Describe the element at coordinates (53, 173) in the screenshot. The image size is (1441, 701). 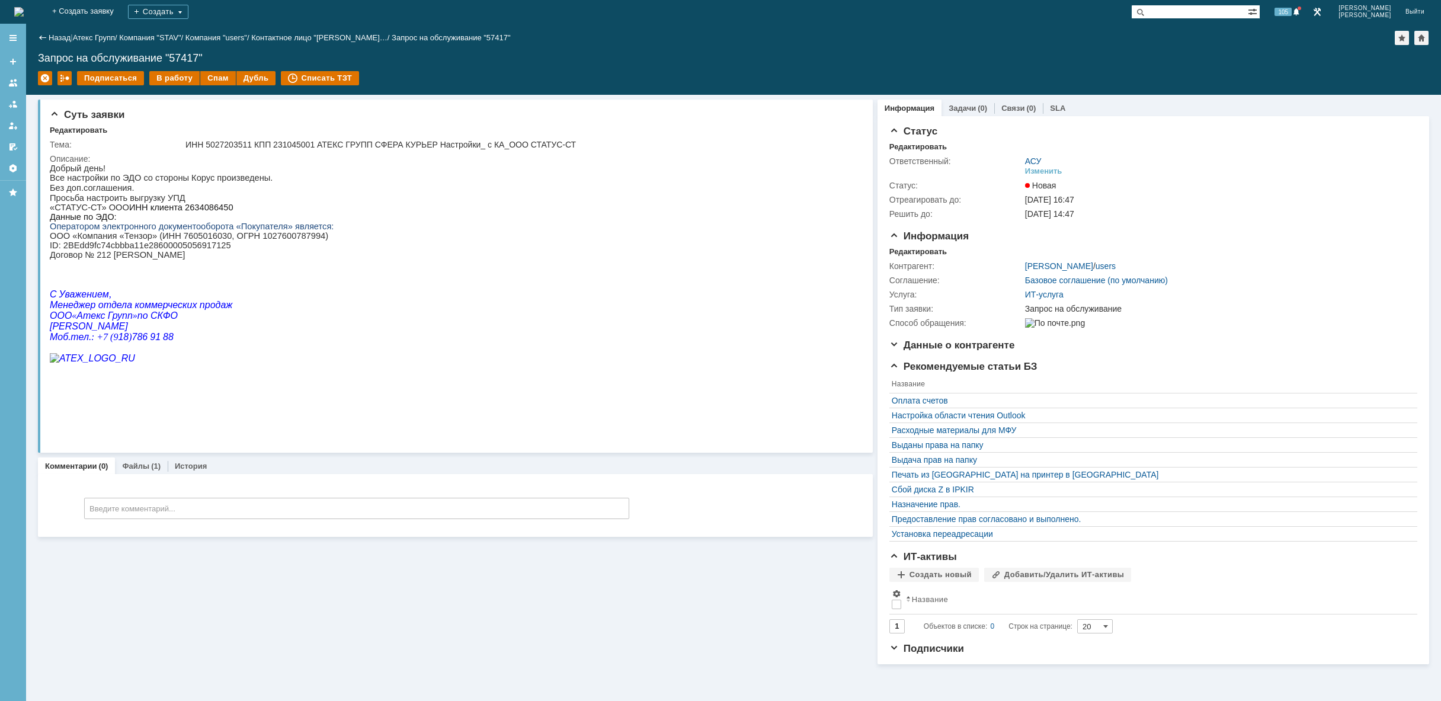
I see `span: .: +7 (9` at that location.